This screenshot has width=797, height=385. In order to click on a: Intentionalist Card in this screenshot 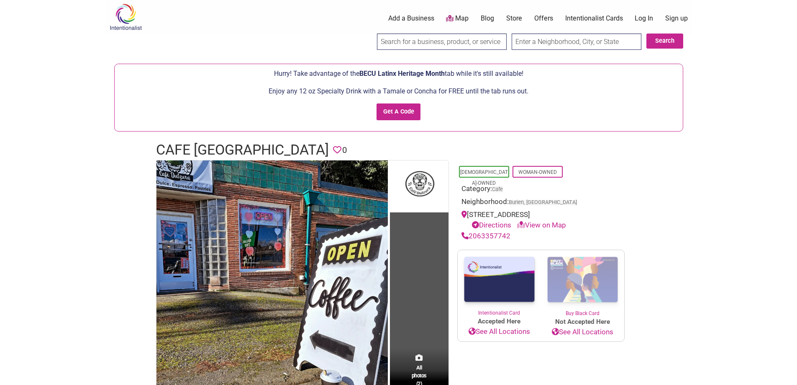, I will do `click(499, 283)`.